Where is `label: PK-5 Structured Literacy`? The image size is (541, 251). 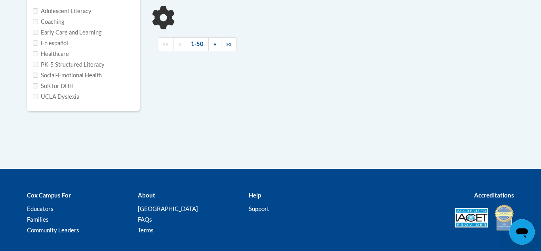
label: PK-5 Structured Literacy is located at coordinates (68, 65).